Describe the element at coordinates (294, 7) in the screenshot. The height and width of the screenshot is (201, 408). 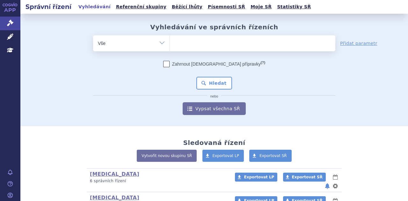
I see `a: Statistiky SŘ` at that location.